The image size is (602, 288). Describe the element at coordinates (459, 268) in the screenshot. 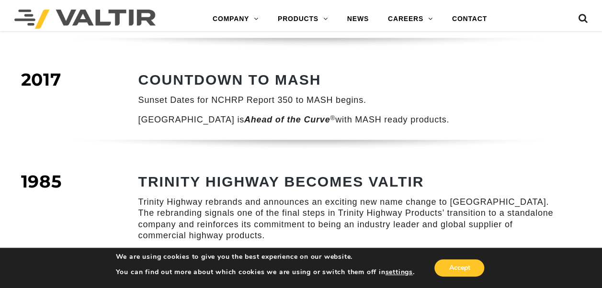

I see `button: Accept` at that location.